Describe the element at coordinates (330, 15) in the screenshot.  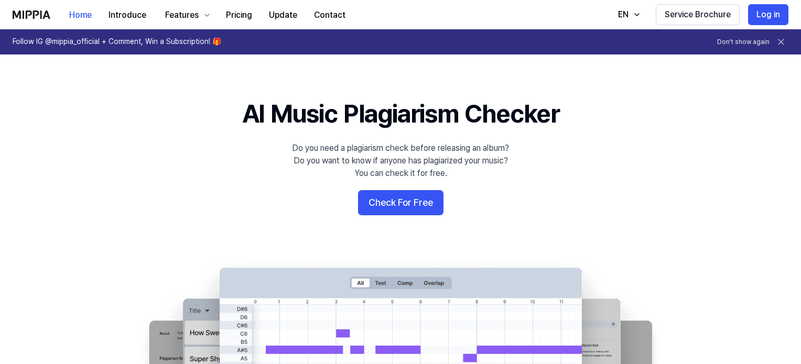
I see `button: Contact` at that location.